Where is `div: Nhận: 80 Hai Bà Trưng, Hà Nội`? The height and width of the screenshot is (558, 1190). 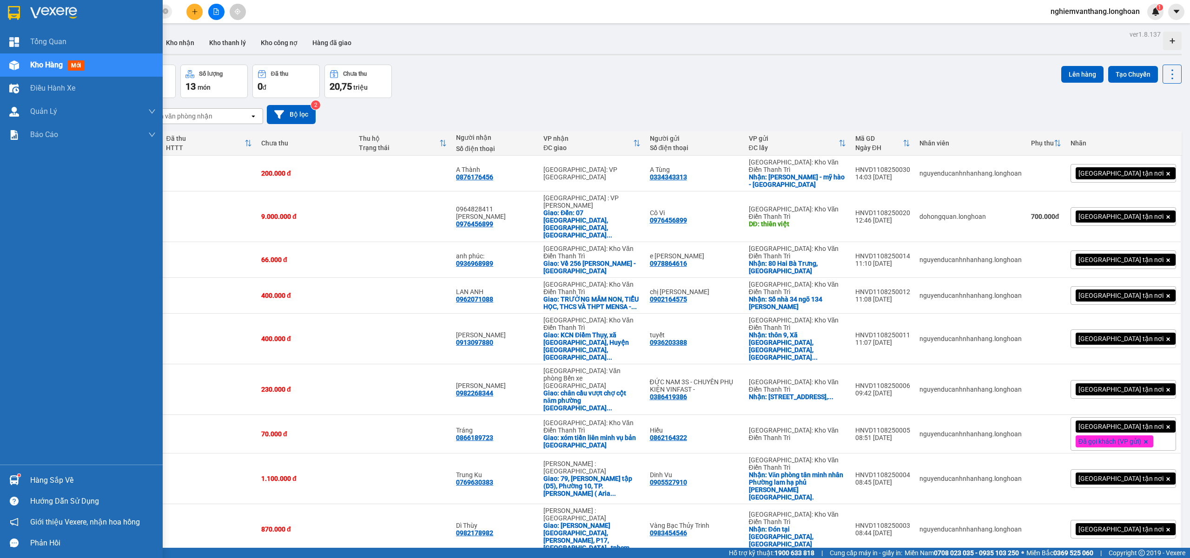
div: Nhận: 80 Hai Bà Trưng, Hà Nội is located at coordinates (797, 267).